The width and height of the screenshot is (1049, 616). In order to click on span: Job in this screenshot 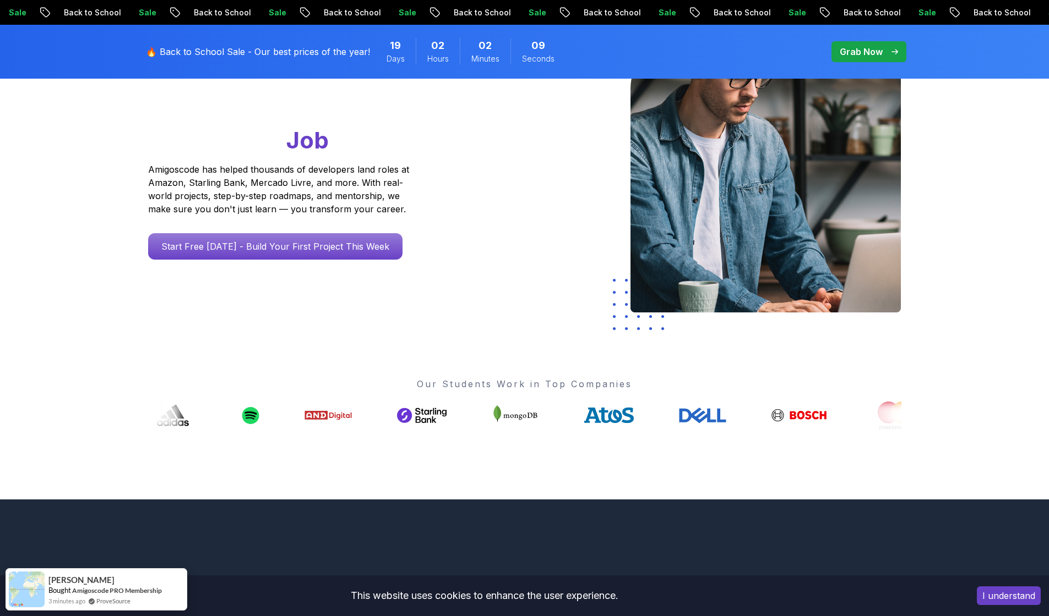, I will do `click(307, 140)`.